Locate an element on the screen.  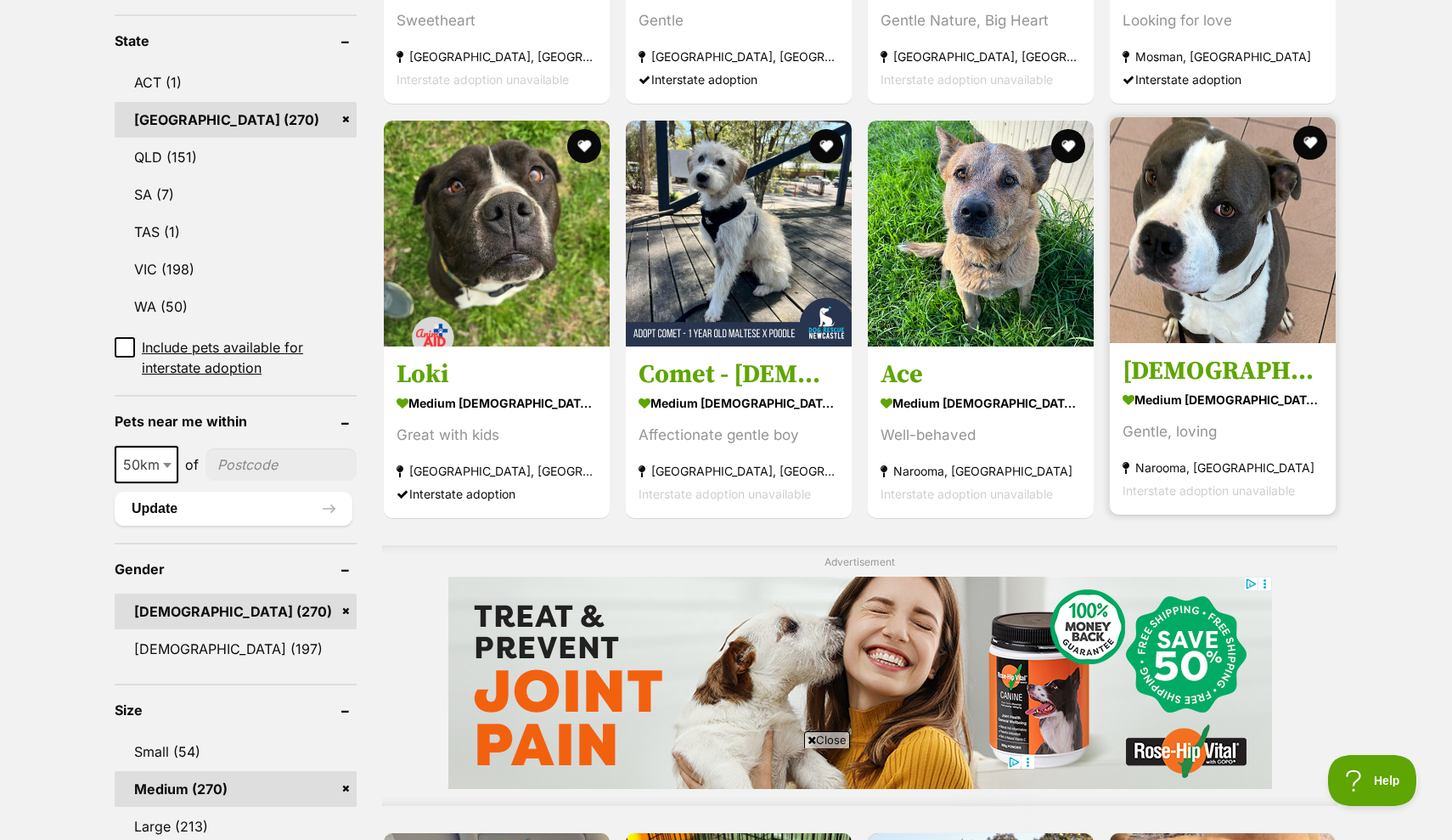
div: Great with kids is located at coordinates (497, 435).